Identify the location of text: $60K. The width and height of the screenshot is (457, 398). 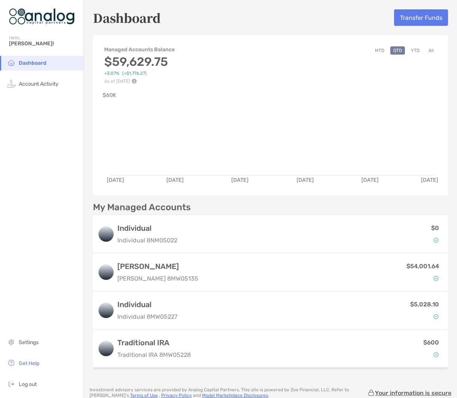
(109, 95).